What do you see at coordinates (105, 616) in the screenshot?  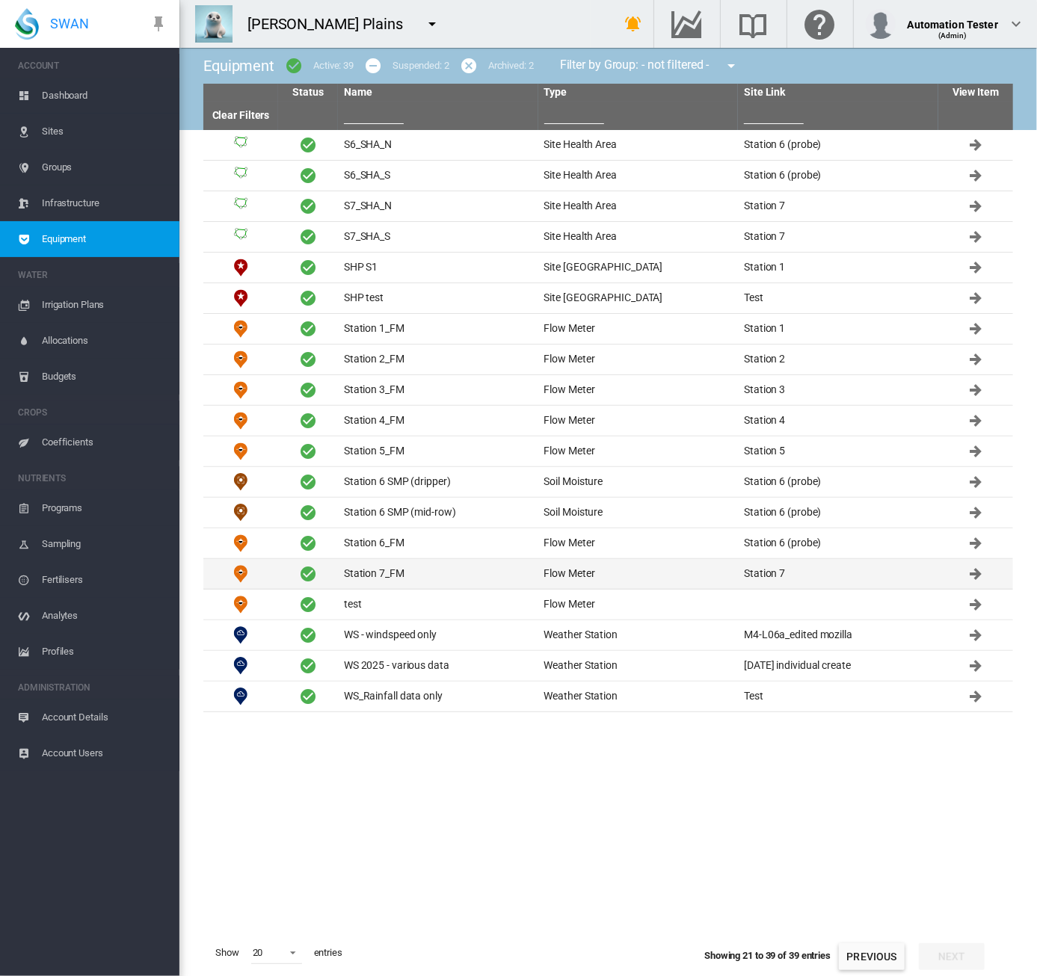 I see `span: Analytes` at bounding box center [105, 616].